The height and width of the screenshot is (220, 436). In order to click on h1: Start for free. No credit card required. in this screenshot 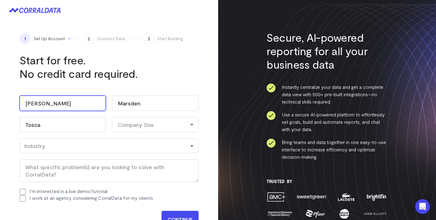, I will do `click(99, 67)`.